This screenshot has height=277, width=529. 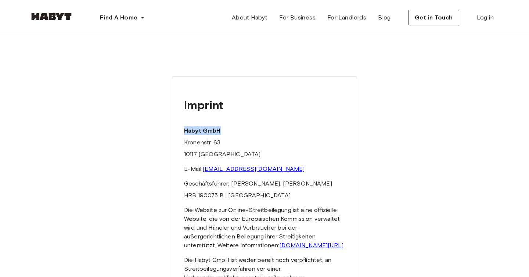 What do you see at coordinates (250, 18) in the screenshot?
I see `span: About Habyt` at bounding box center [250, 18].